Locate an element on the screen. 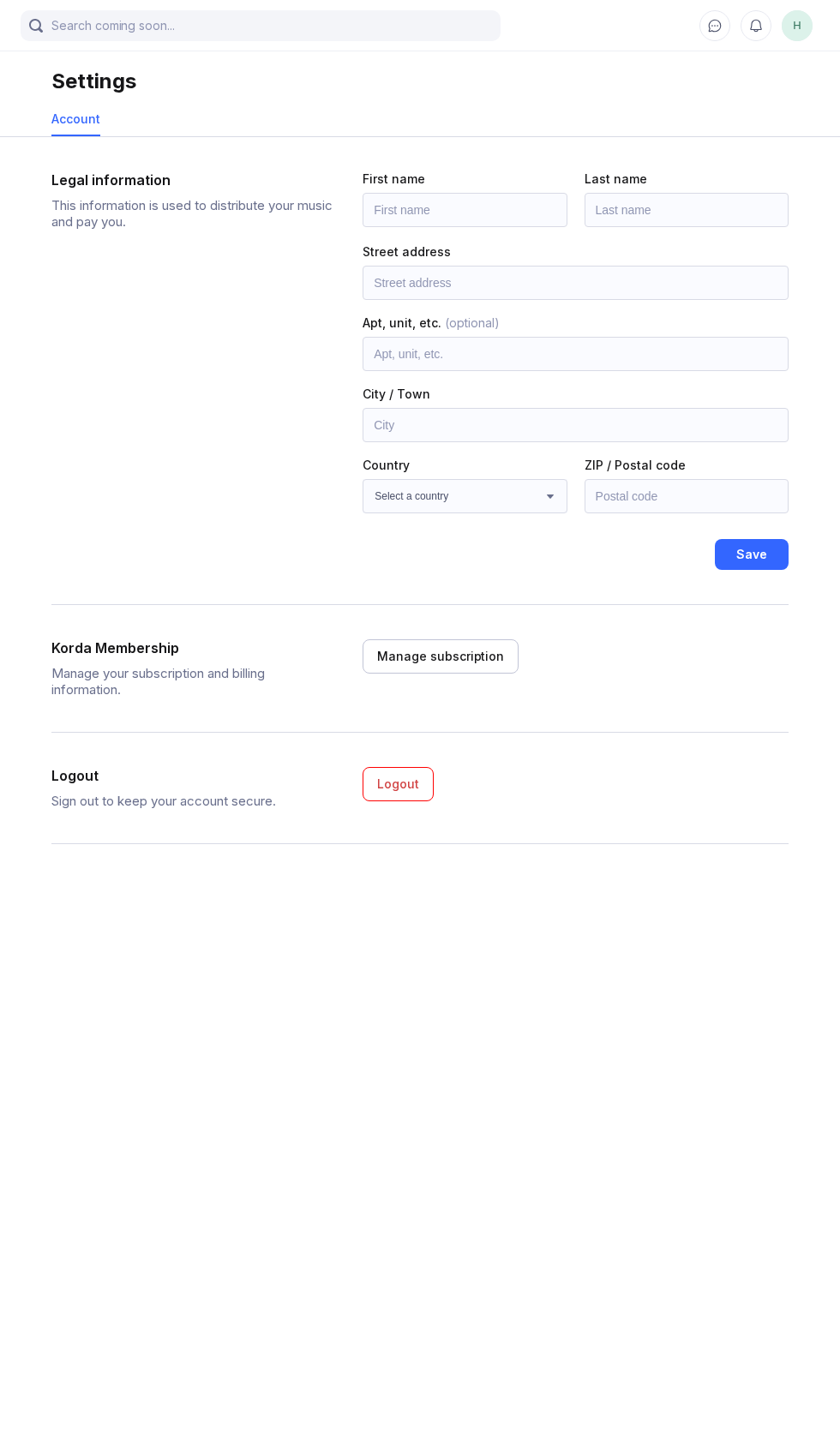  div: Sign out to keep your account secure. is located at coordinates (193, 800).